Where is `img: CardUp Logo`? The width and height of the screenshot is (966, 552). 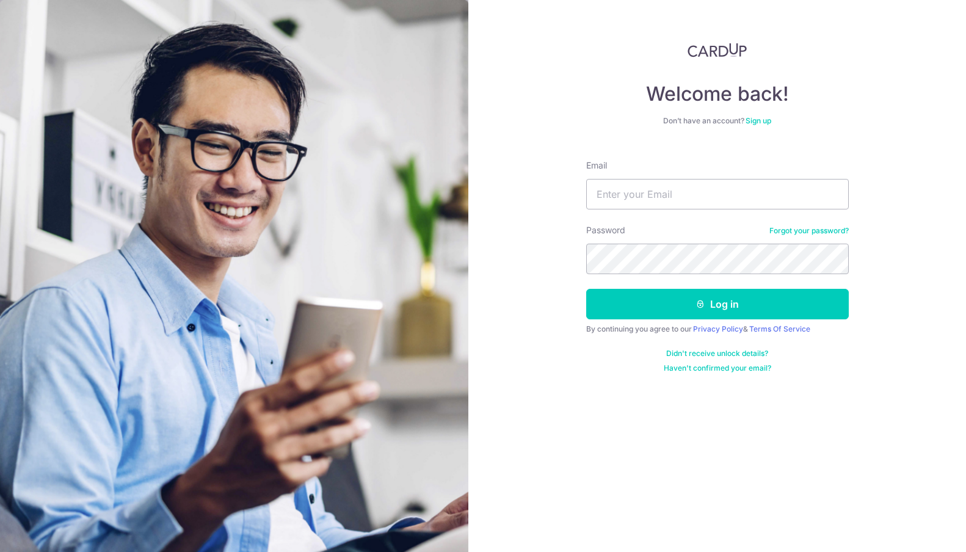
img: CardUp Logo is located at coordinates (718, 50).